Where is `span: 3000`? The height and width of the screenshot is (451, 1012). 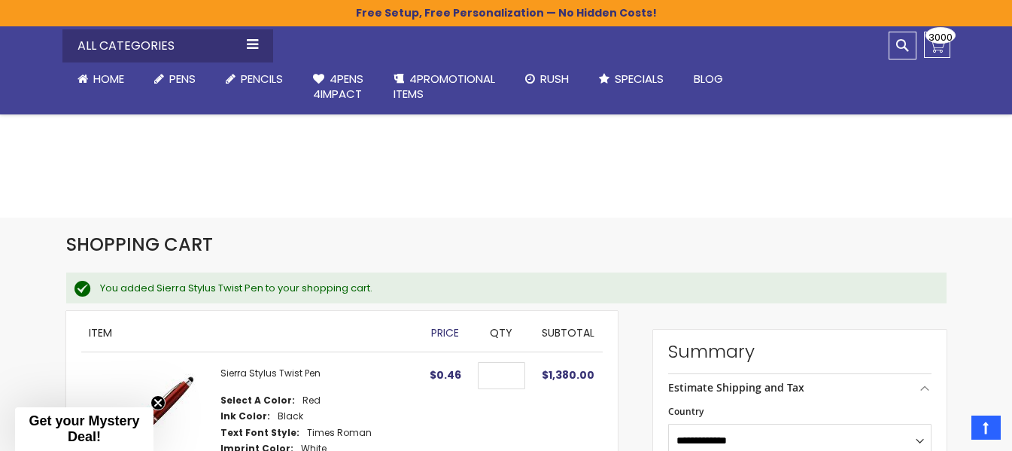 span: 3000 is located at coordinates (941, 37).